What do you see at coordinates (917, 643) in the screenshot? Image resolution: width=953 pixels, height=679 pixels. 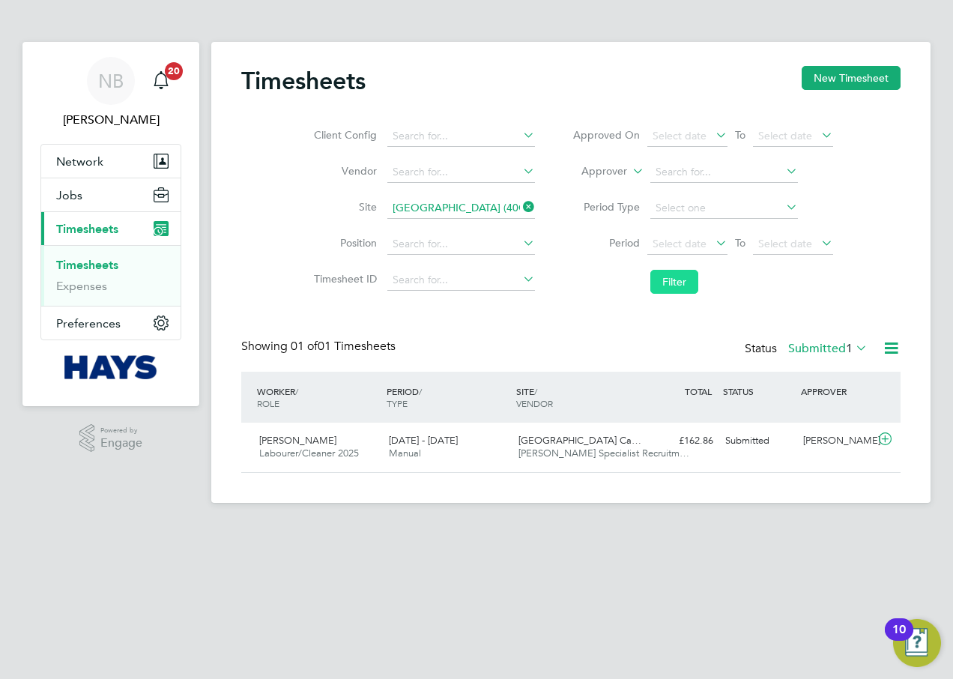 I see `button: Open Resource Center, 10 new notifications` at bounding box center [917, 643].